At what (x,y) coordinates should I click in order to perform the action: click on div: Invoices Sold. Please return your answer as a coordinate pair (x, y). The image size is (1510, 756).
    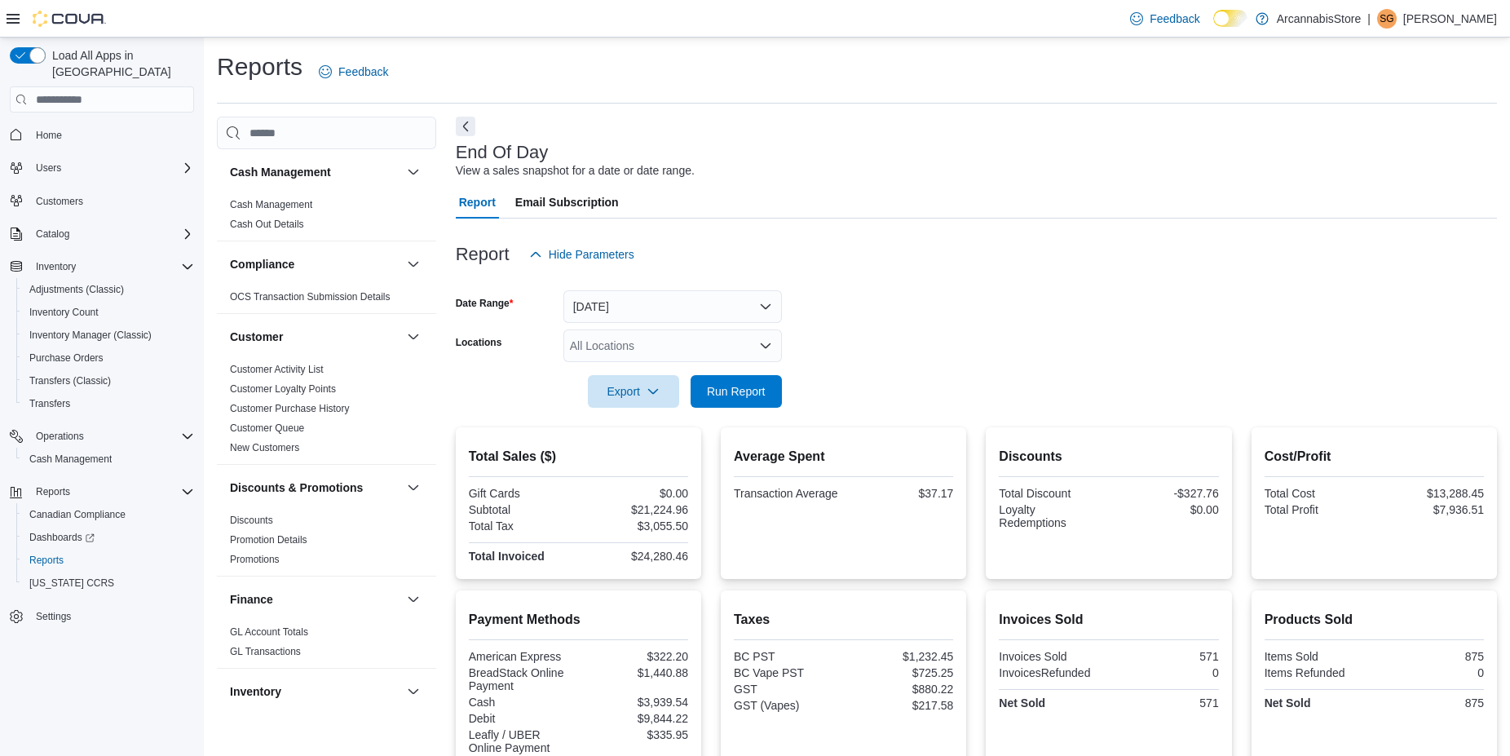
    Looking at the image, I should click on (1052, 657).